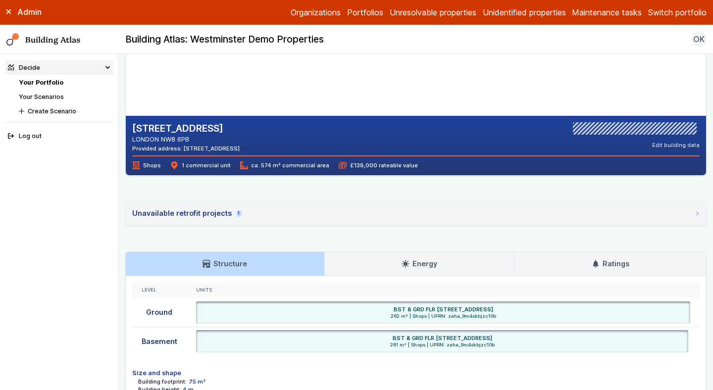 This screenshot has width=713, height=390. Describe the element at coordinates (610, 264) in the screenshot. I see `a: Ratings` at that location.